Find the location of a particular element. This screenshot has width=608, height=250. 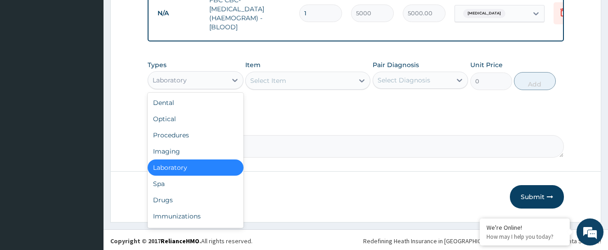

div: Others is located at coordinates (195, 232).